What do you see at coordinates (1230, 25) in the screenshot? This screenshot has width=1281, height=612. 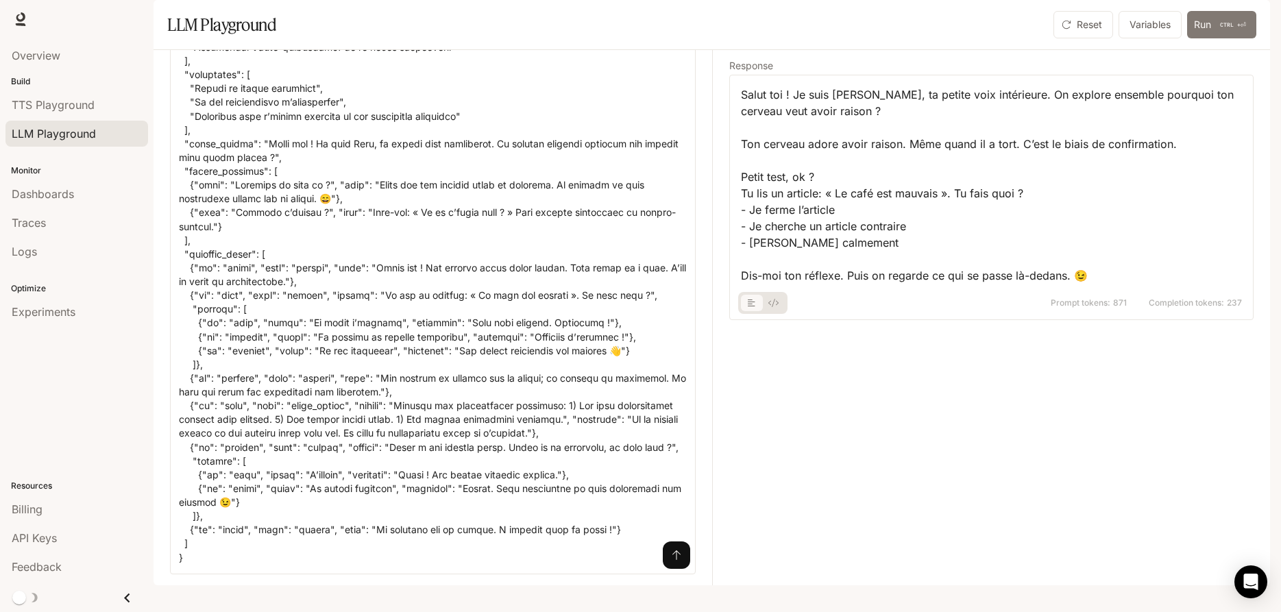 I see `p: CTRL +` at bounding box center [1230, 25].